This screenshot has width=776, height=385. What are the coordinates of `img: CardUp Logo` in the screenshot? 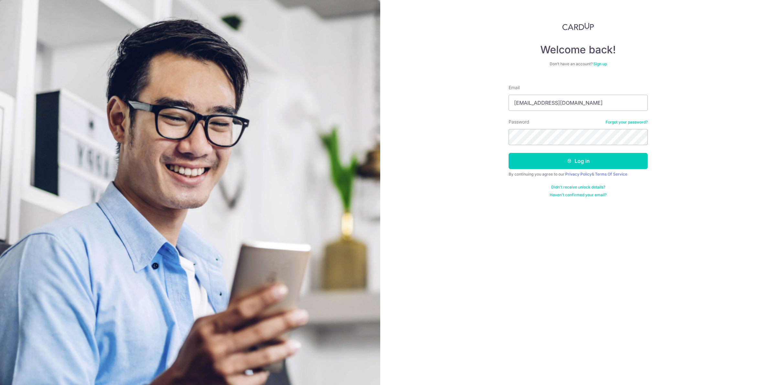 It's located at (578, 27).